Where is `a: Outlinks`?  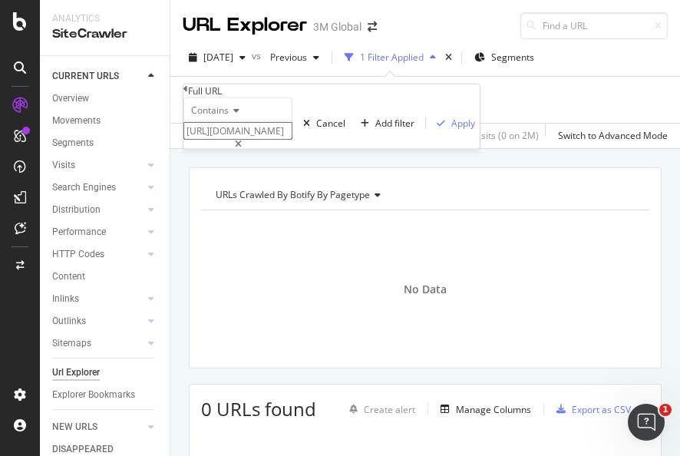 a: Outlinks is located at coordinates (97, 321).